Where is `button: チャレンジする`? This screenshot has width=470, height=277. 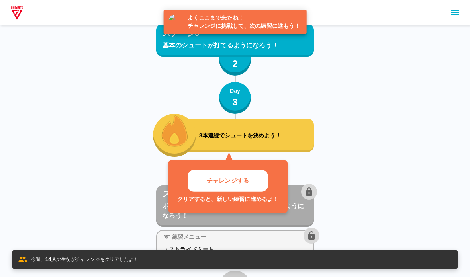 button: チャレンジする is located at coordinates (228, 181).